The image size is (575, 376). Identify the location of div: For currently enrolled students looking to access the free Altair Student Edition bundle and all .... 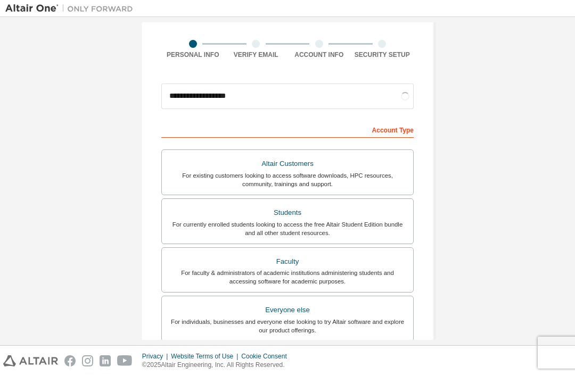
(287, 229).